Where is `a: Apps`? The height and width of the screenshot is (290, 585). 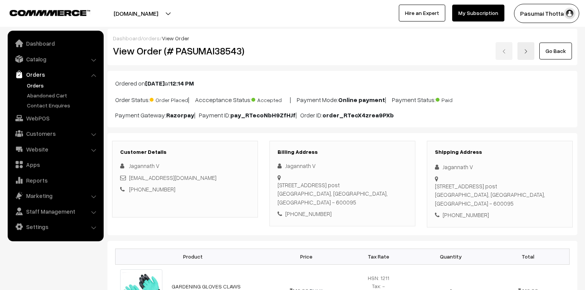
a: Apps is located at coordinates (55, 165).